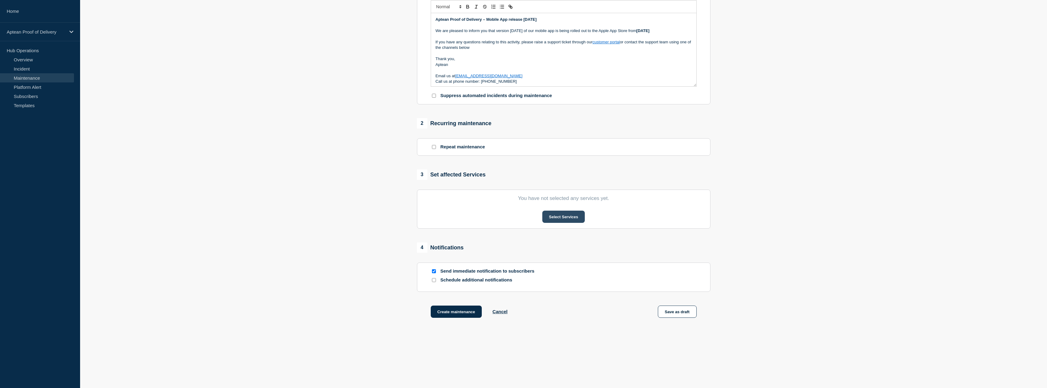  Describe the element at coordinates (468, 7) in the screenshot. I see `button: Toggle bold text` at that location.